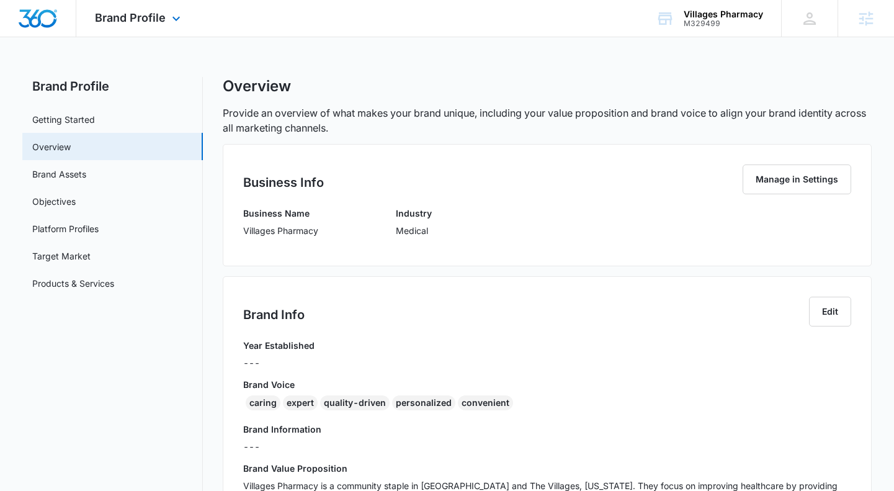 This screenshot has height=491, width=894. What do you see at coordinates (547, 429) in the screenshot?
I see `h3: Brand Information` at bounding box center [547, 429].